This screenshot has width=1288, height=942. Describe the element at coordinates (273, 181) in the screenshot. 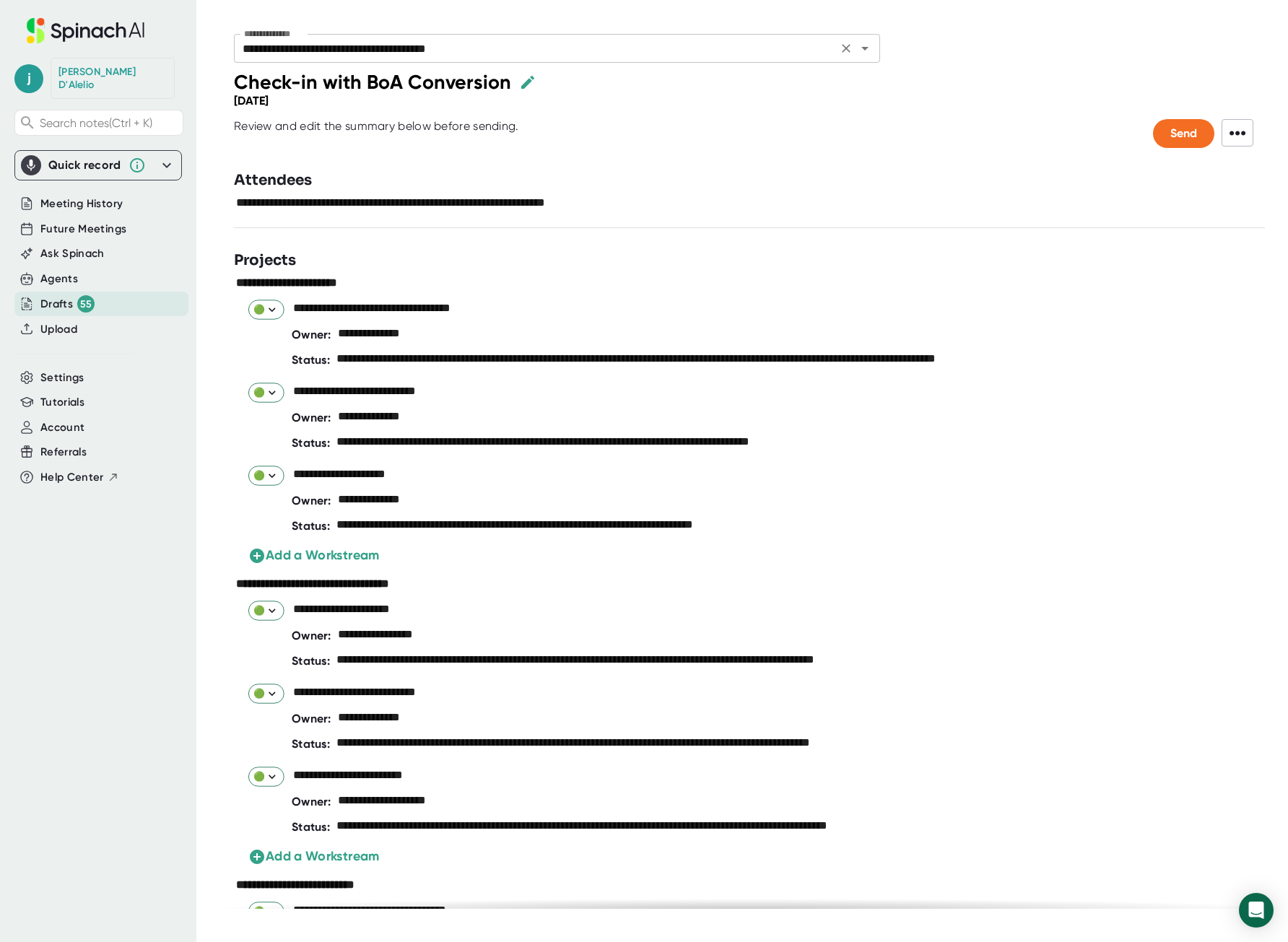

I see `h3: Attendees` at that location.